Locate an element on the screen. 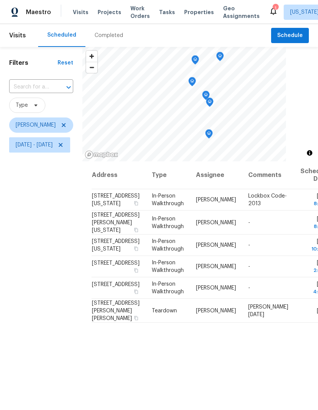  input: Search for an address... is located at coordinates (31, 87).